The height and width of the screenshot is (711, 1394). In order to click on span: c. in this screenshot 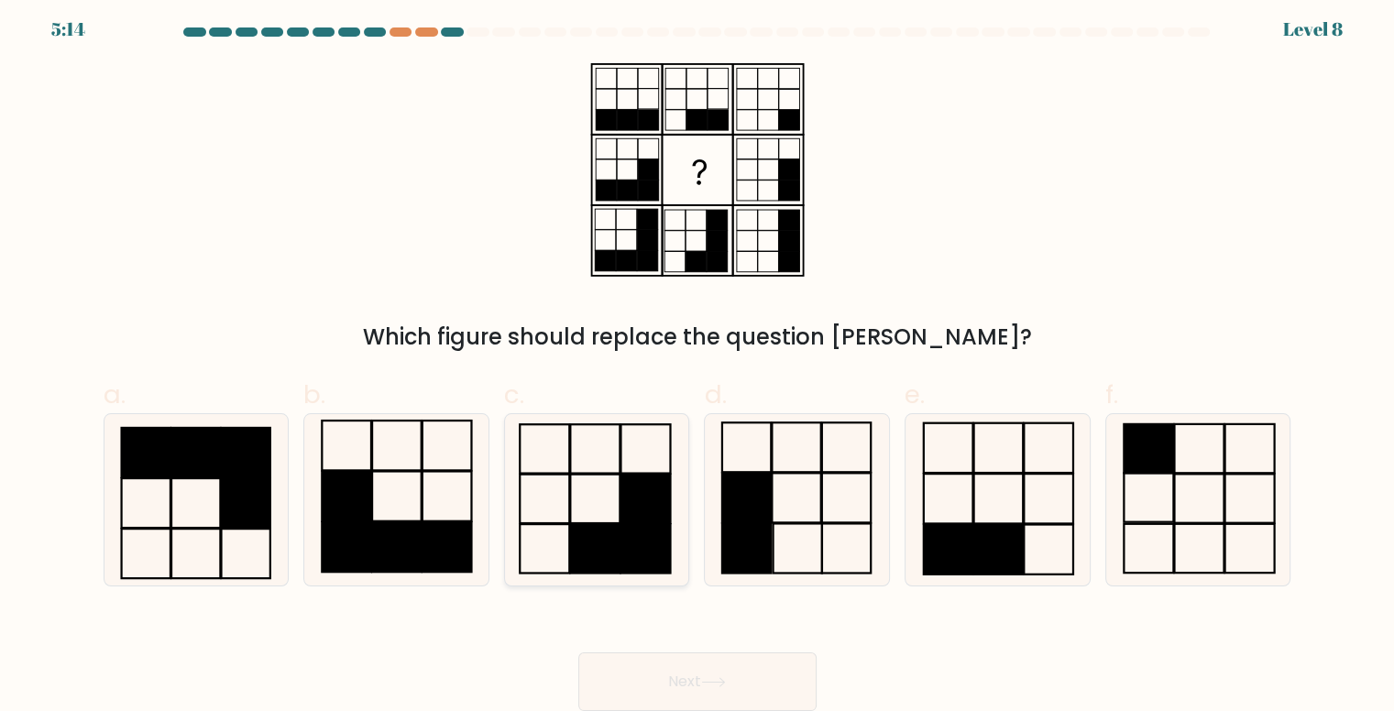, I will do `click(514, 394)`.